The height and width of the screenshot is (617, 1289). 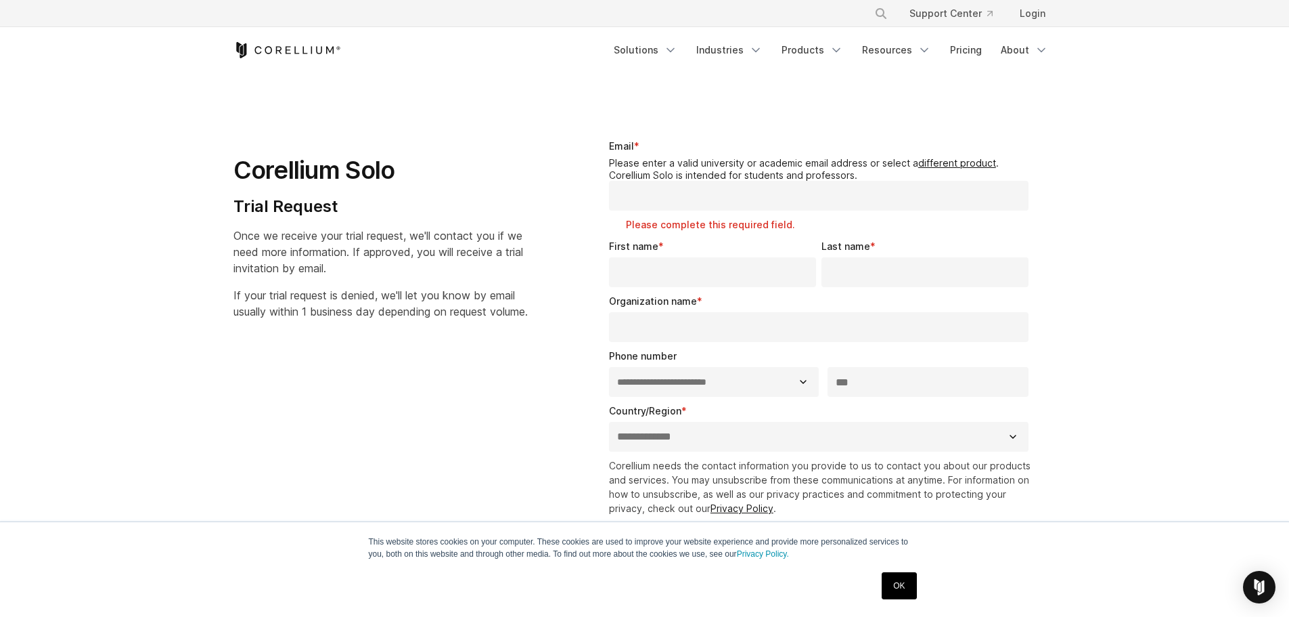 What do you see at coordinates (957, 162) in the screenshot?
I see `a: different product` at bounding box center [957, 162].